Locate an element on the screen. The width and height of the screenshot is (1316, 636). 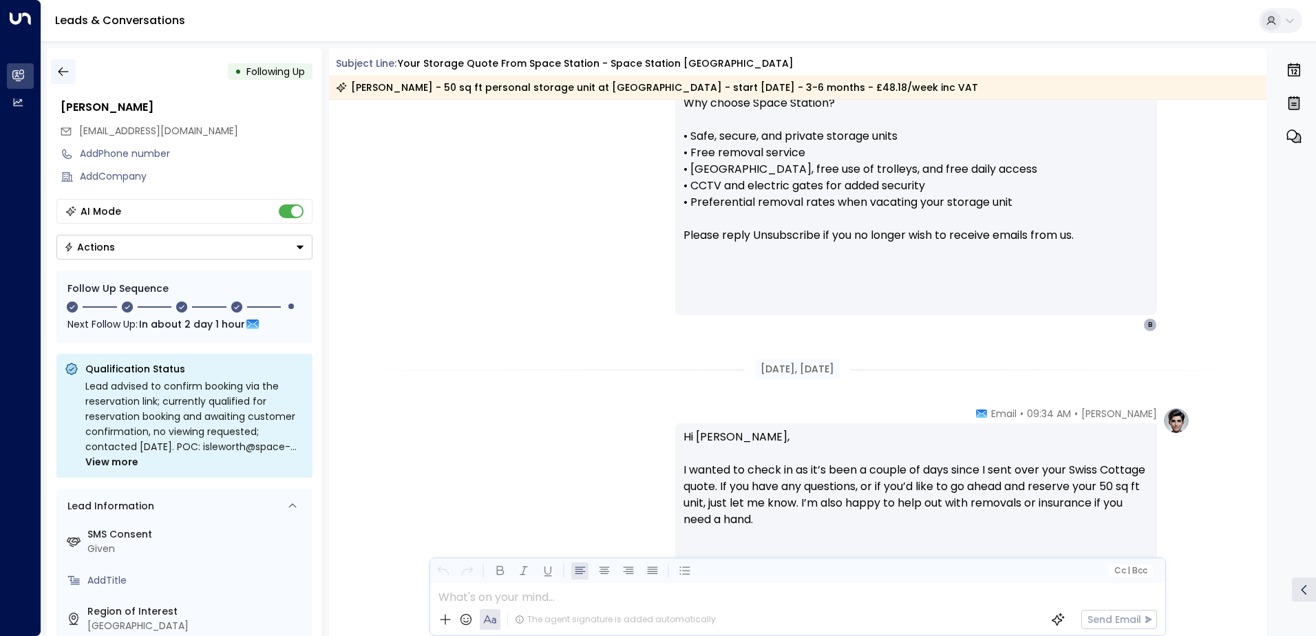
span: Email is located at coordinates (1003, 414).